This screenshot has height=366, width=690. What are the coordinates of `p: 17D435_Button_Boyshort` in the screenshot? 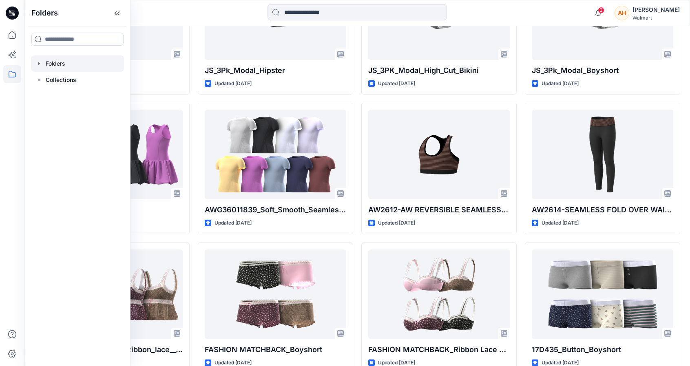 It's located at (602, 350).